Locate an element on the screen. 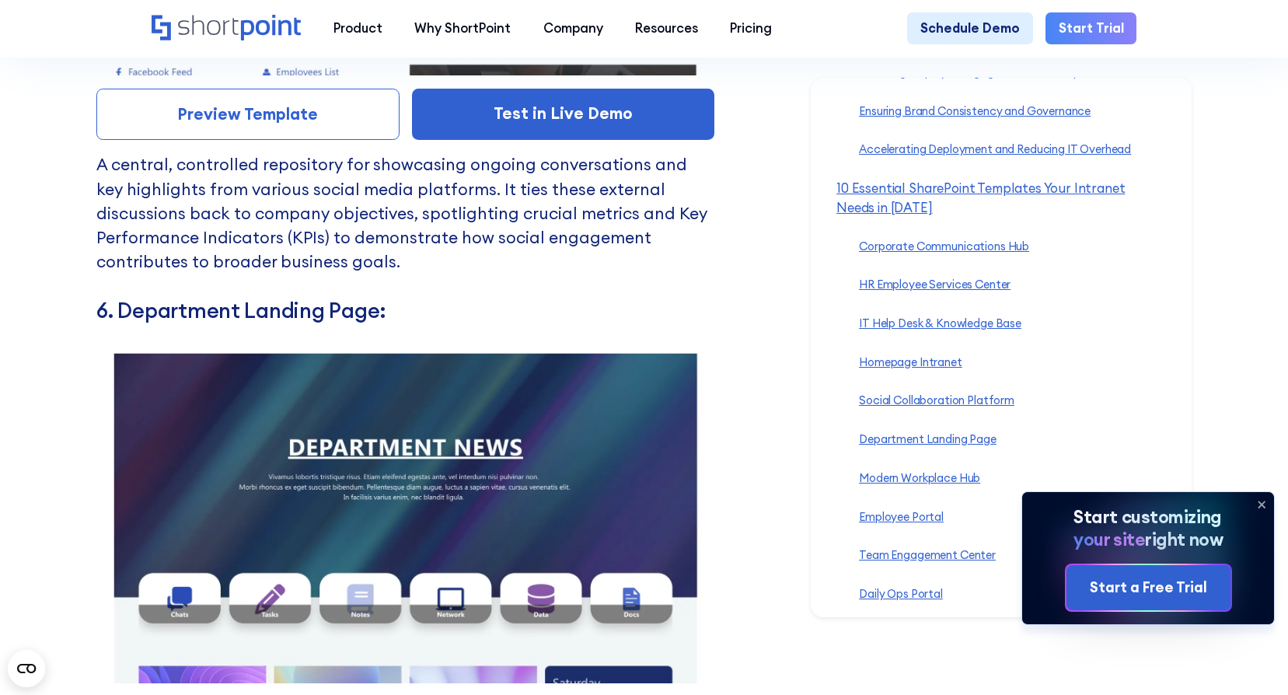 The width and height of the screenshot is (1288, 695). a: Why ShortPoint is located at coordinates (462, 28).